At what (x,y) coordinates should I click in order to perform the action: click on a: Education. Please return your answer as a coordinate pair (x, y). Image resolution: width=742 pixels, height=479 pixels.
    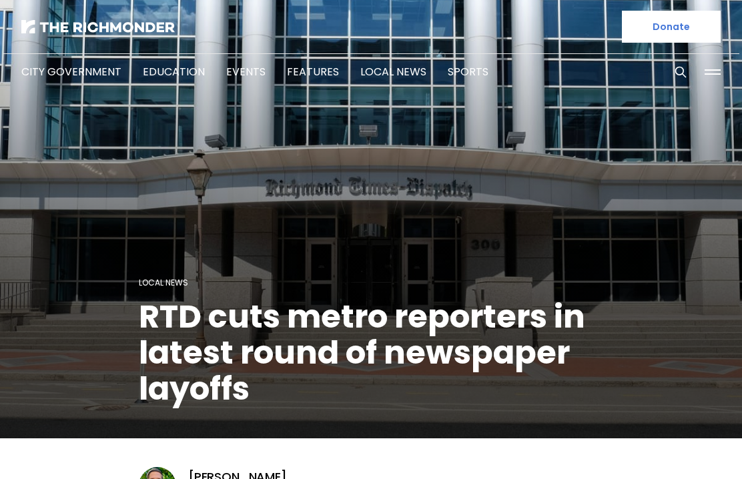
    Looking at the image, I should click on (173, 71).